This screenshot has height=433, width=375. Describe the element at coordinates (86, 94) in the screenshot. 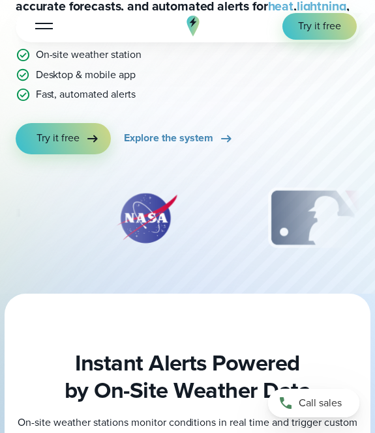

I see `p: Fast, automated alerts` at that location.